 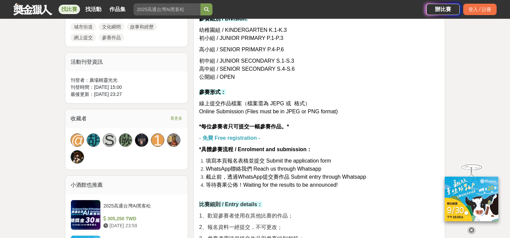 What do you see at coordinates (244, 126) in the screenshot?
I see `strong: *每位參賽者只可提交一幅參賽作品。*` at bounding box center [244, 126].